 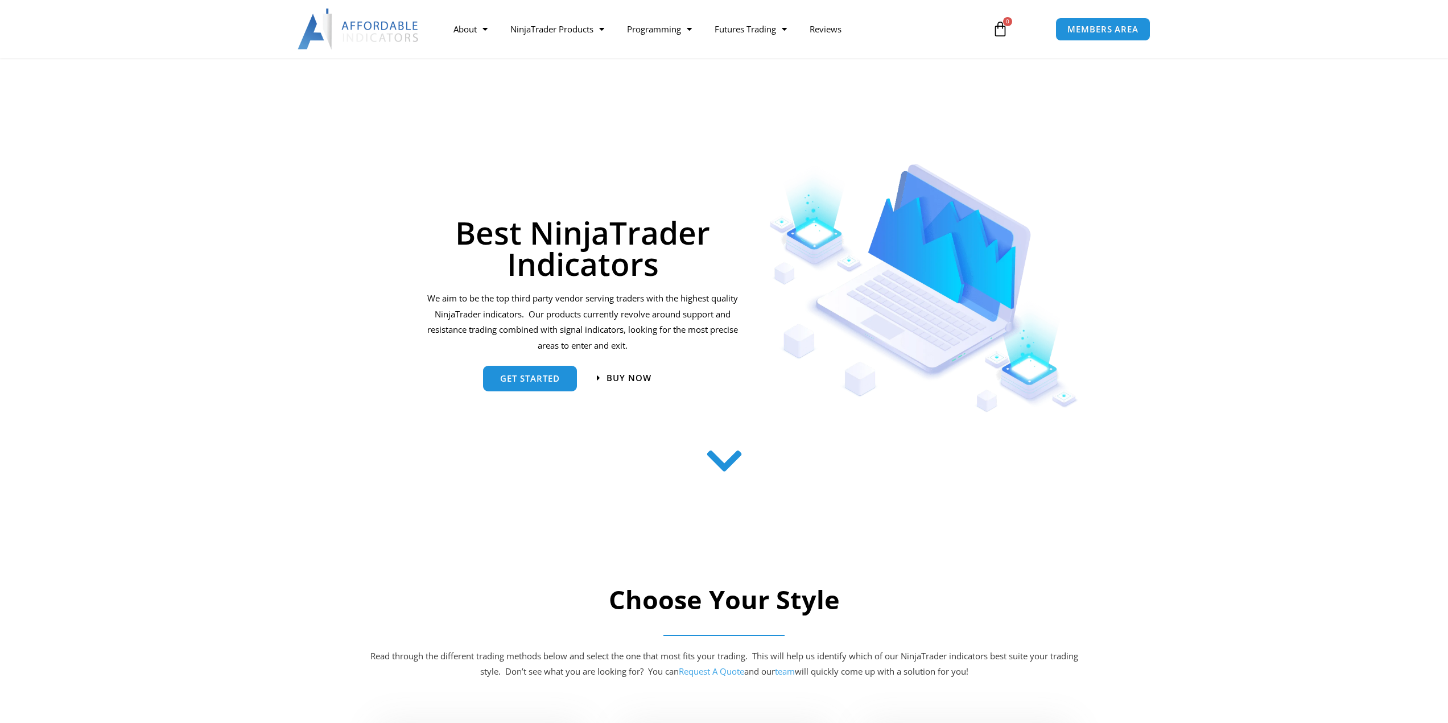 I want to click on a: get started, so click(x=530, y=378).